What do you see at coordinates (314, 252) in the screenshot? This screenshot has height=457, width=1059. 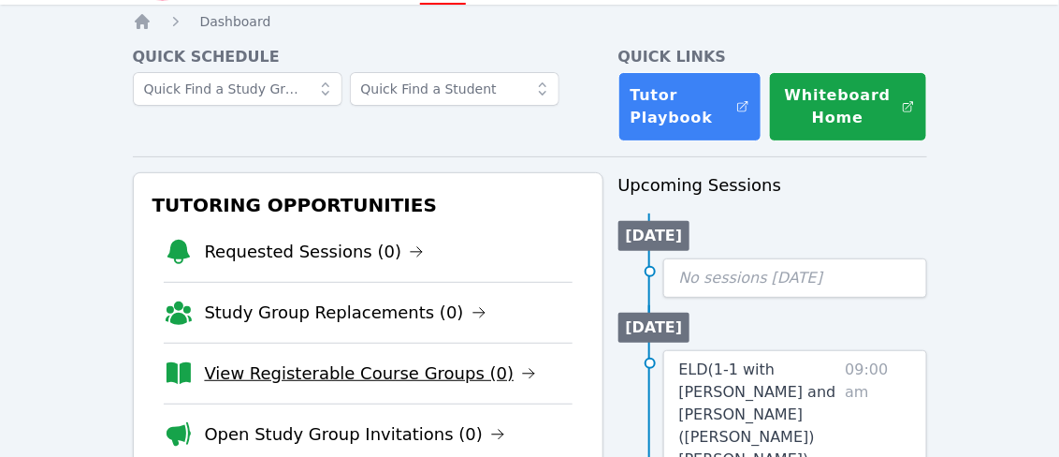 I see `a: Requested Sessions (0)` at bounding box center [314, 252].